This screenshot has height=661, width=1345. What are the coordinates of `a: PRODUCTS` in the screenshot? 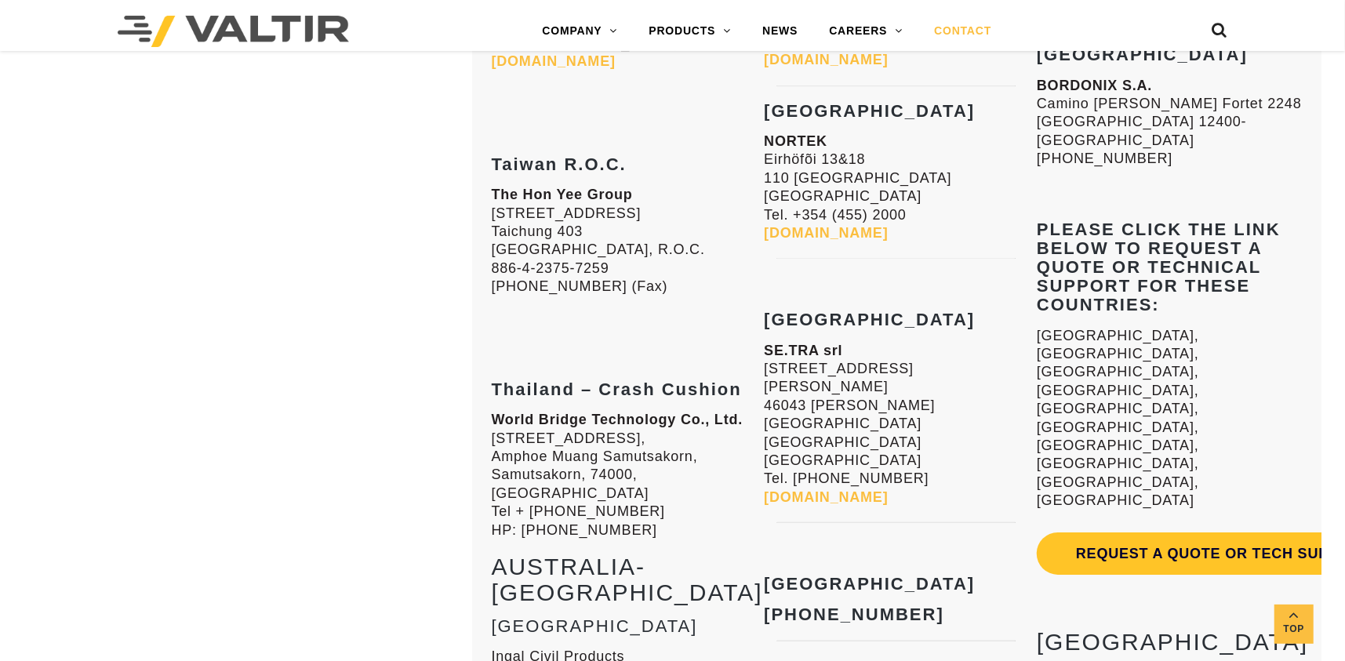 It's located at (690, 31).